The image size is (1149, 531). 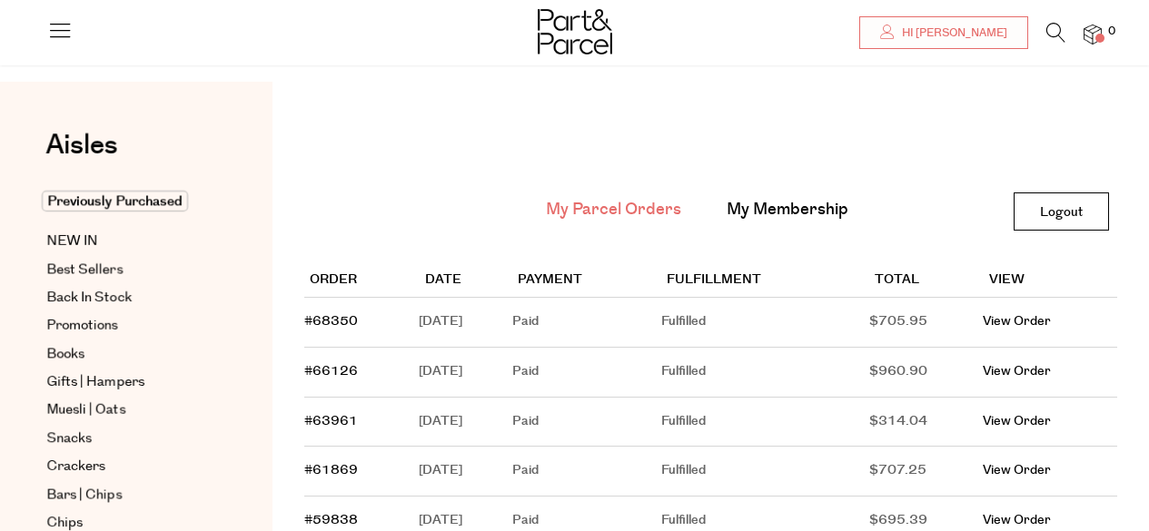 I want to click on a: #66126, so click(x=331, y=372).